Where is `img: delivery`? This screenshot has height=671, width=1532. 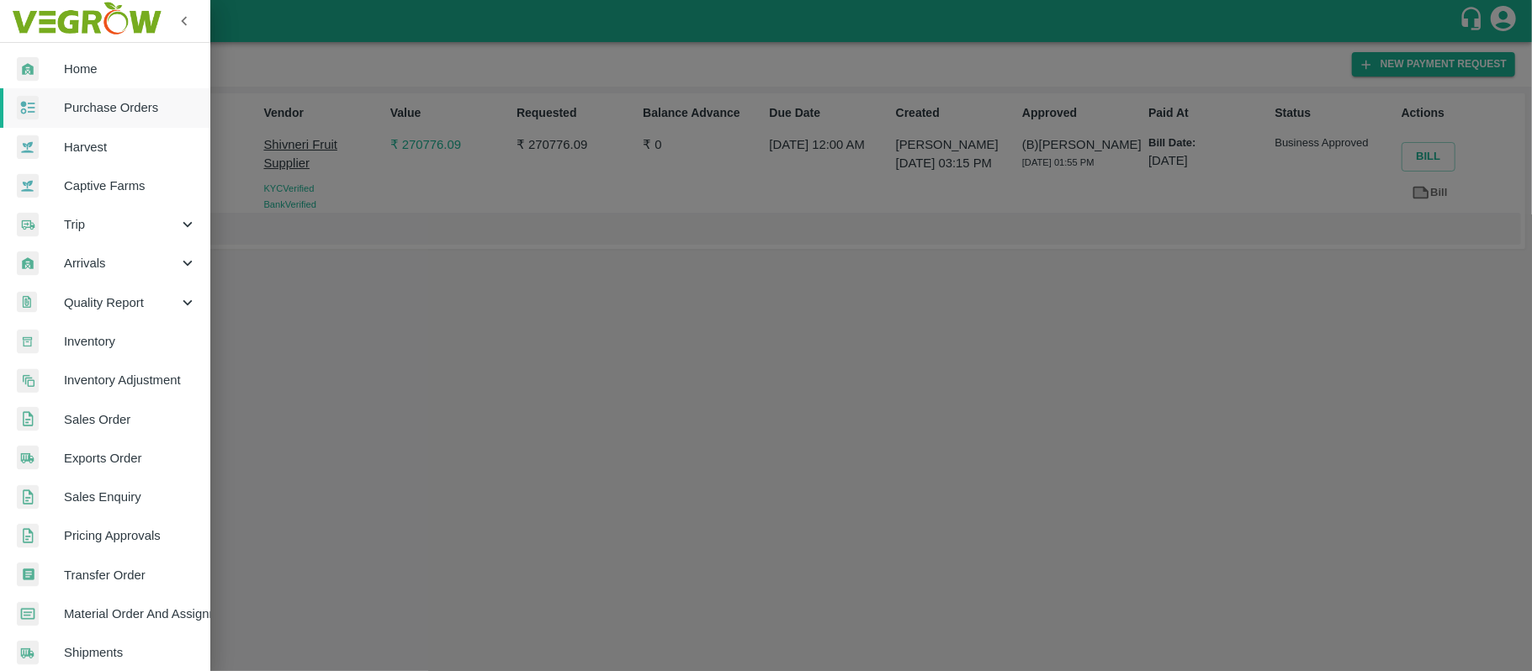
img: delivery is located at coordinates (28, 225).